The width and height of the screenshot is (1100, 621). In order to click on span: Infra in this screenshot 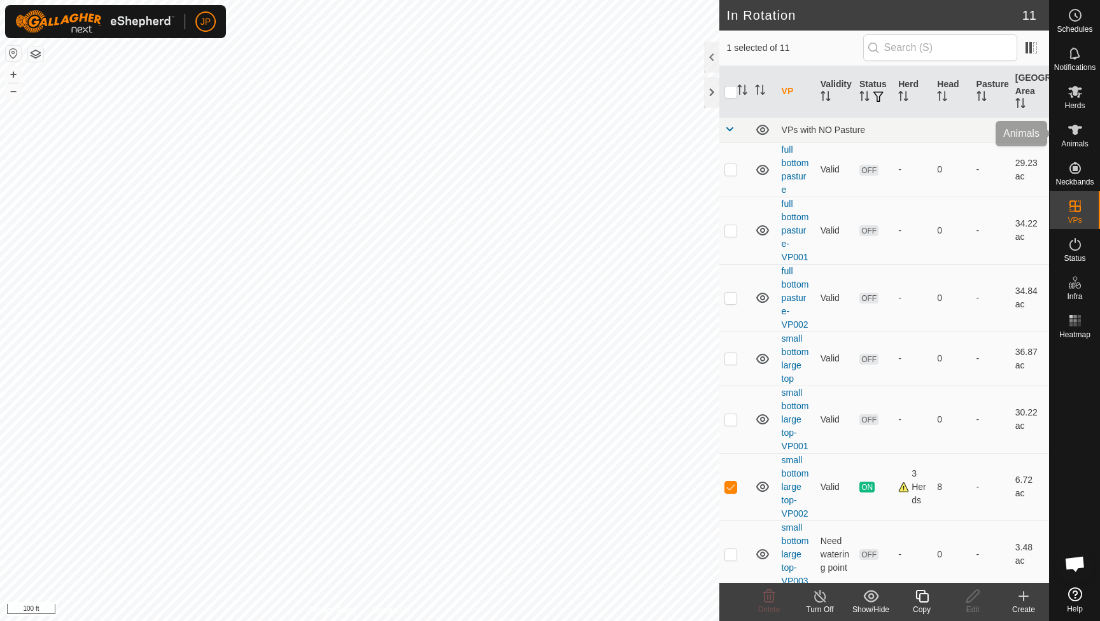, I will do `click(1075, 297)`.